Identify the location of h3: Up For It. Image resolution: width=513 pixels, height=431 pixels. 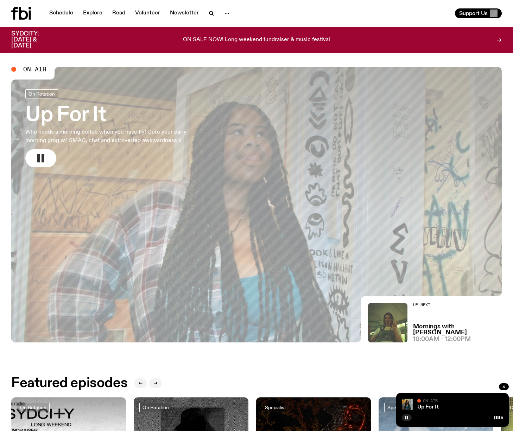
(115, 115).